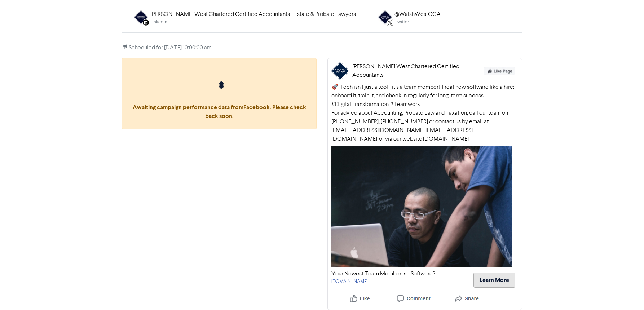 This screenshot has height=310, width=644. What do you see at coordinates (341, 71) in the screenshot?
I see `img: Walsh West Chartered Certified Accountants` at bounding box center [341, 71].